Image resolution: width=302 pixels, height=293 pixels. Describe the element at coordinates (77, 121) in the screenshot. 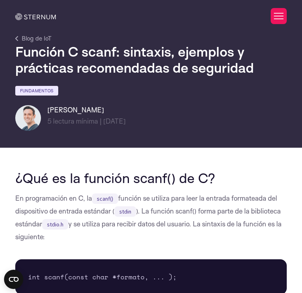

I see `font: lectura mínima |` at that location.